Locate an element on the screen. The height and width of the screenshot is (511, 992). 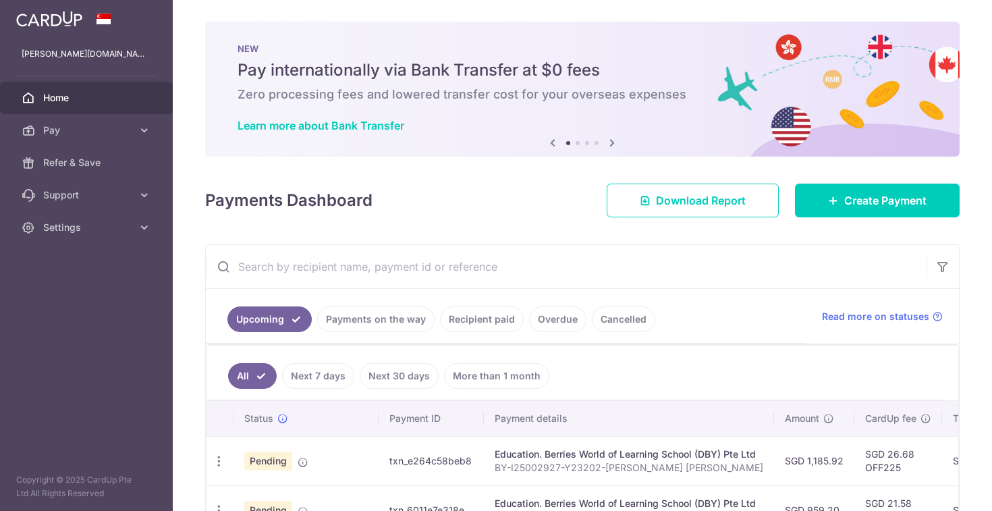
a: Overdue is located at coordinates (558, 319).